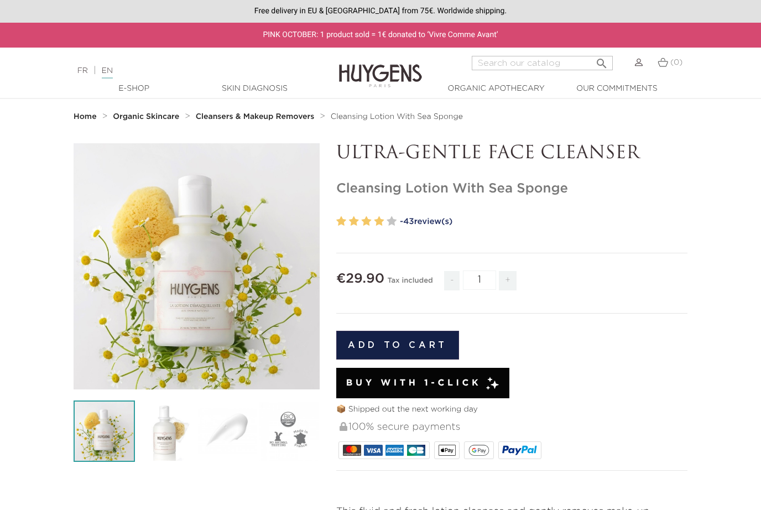 The image size is (761, 510). Describe the element at coordinates (86, 117) in the screenshot. I see `a: Home` at that location.